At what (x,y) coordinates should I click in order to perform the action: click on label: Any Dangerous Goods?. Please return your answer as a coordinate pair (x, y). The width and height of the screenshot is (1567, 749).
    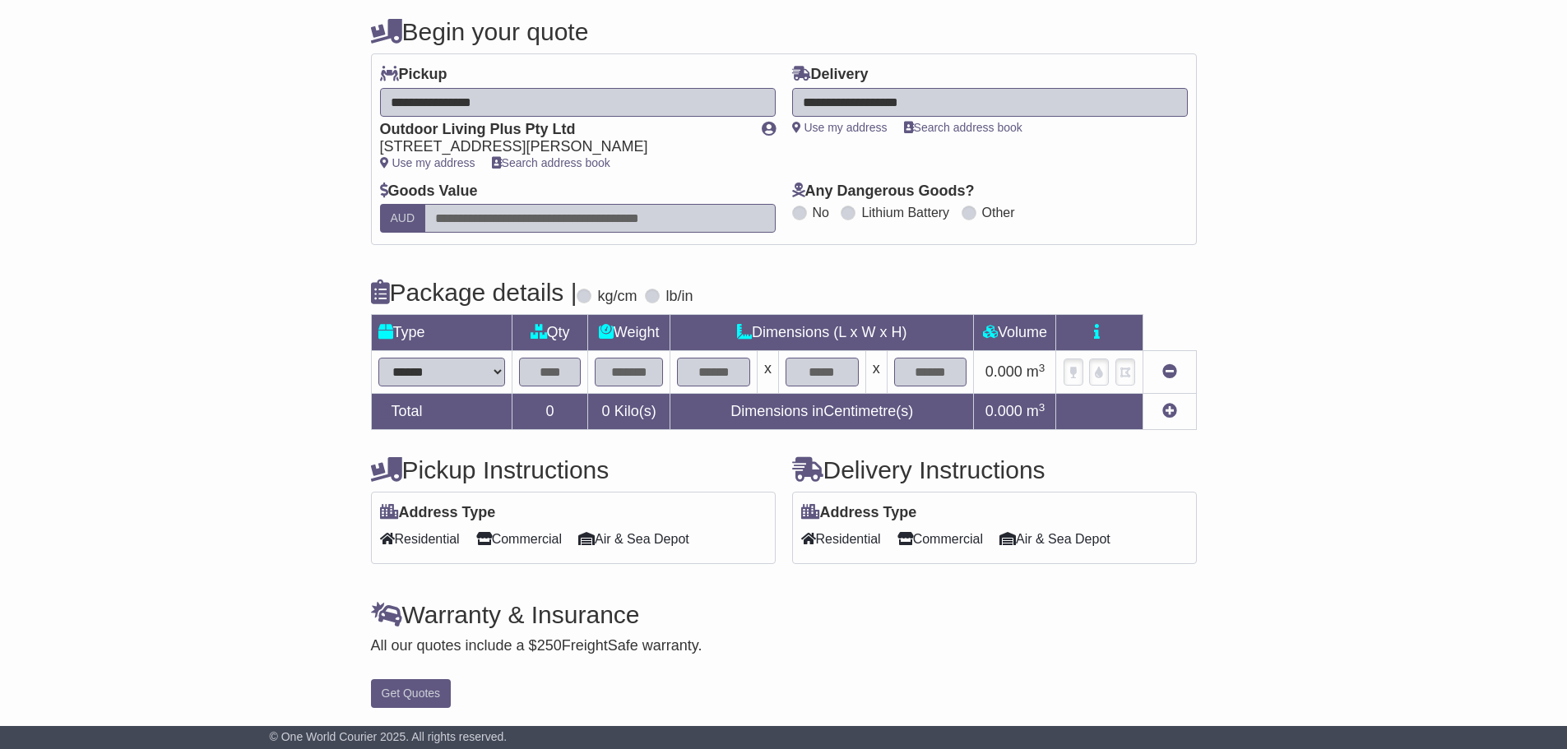
    Looking at the image, I should click on (883, 192).